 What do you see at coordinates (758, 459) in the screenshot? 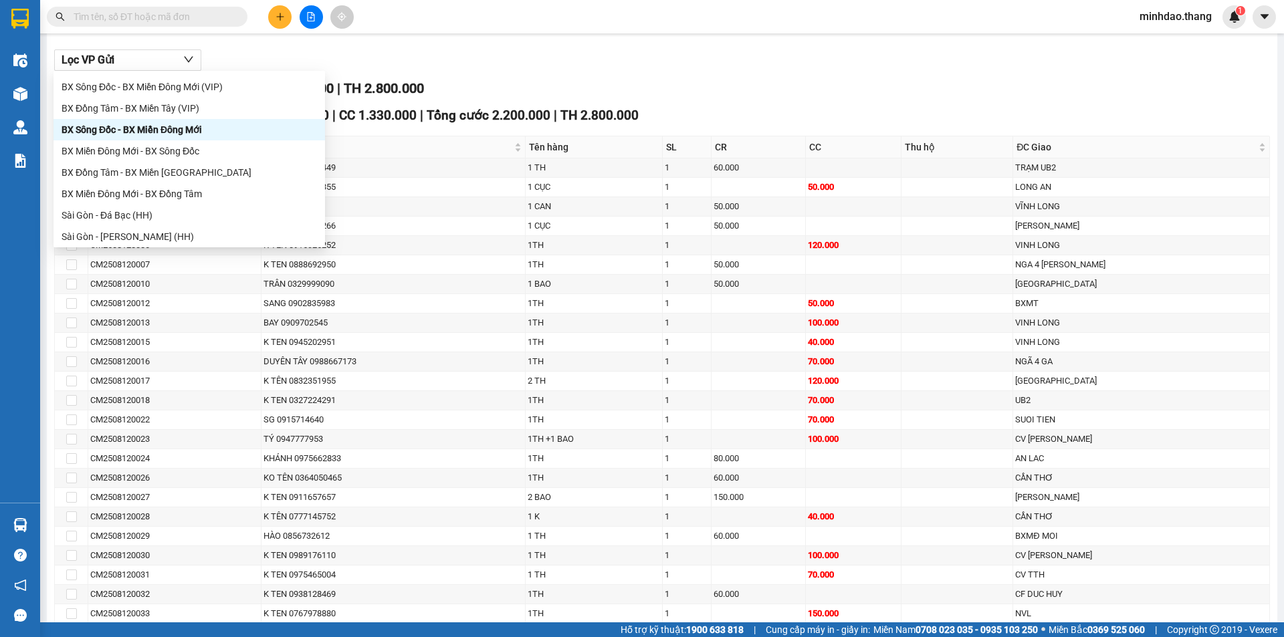
I see `div: 80.000` at bounding box center [758, 459].